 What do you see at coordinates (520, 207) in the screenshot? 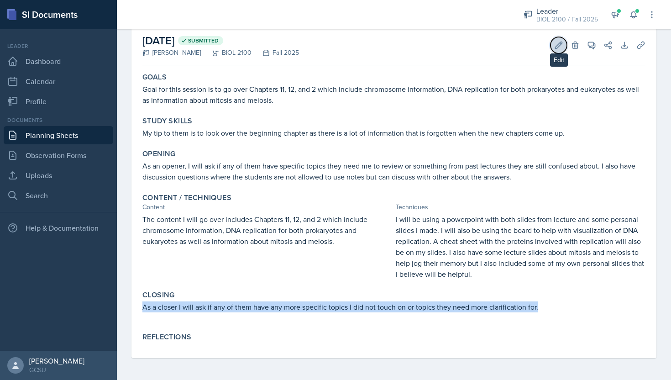
I see `div: Techniques` at bounding box center [520, 207].